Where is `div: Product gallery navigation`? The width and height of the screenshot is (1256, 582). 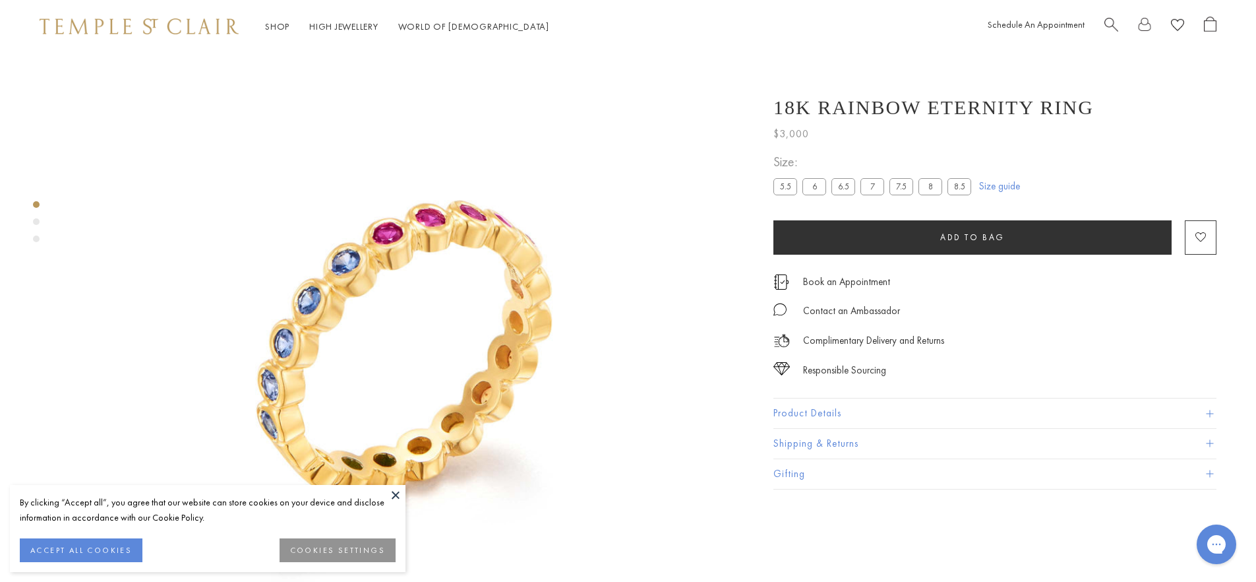
div: Product gallery navigation is located at coordinates (36, 225).